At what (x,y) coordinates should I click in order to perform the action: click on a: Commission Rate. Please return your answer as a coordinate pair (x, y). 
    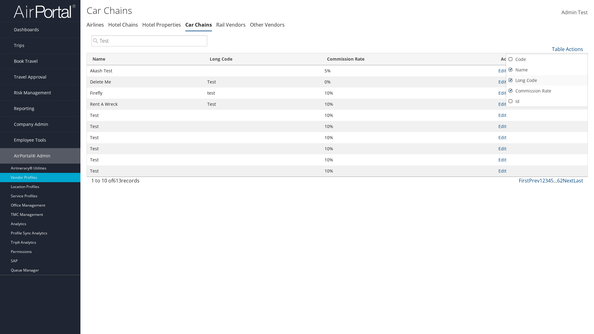
    Looking at the image, I should click on (546, 91).